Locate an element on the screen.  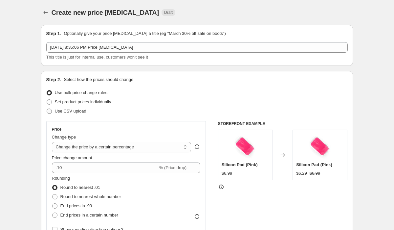
span: Rounding is located at coordinates (61, 178).